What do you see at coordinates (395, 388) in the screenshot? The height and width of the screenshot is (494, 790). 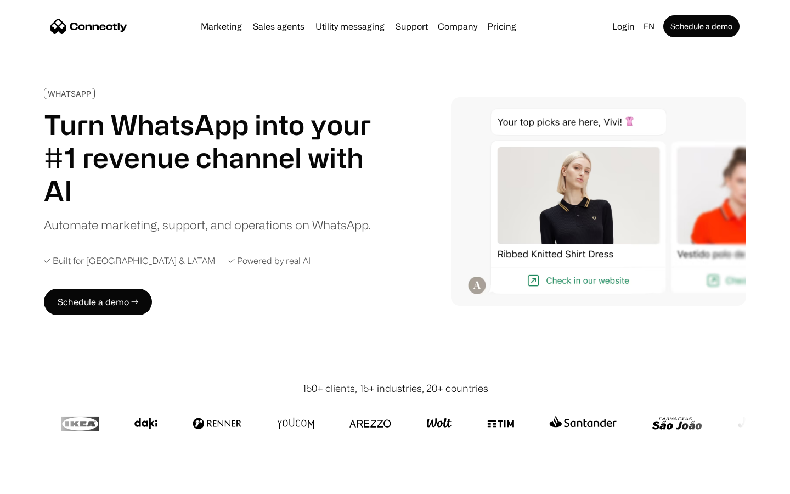 I see `div: 150+ clients, 15+ industries, 20+ countries` at bounding box center [395, 388].